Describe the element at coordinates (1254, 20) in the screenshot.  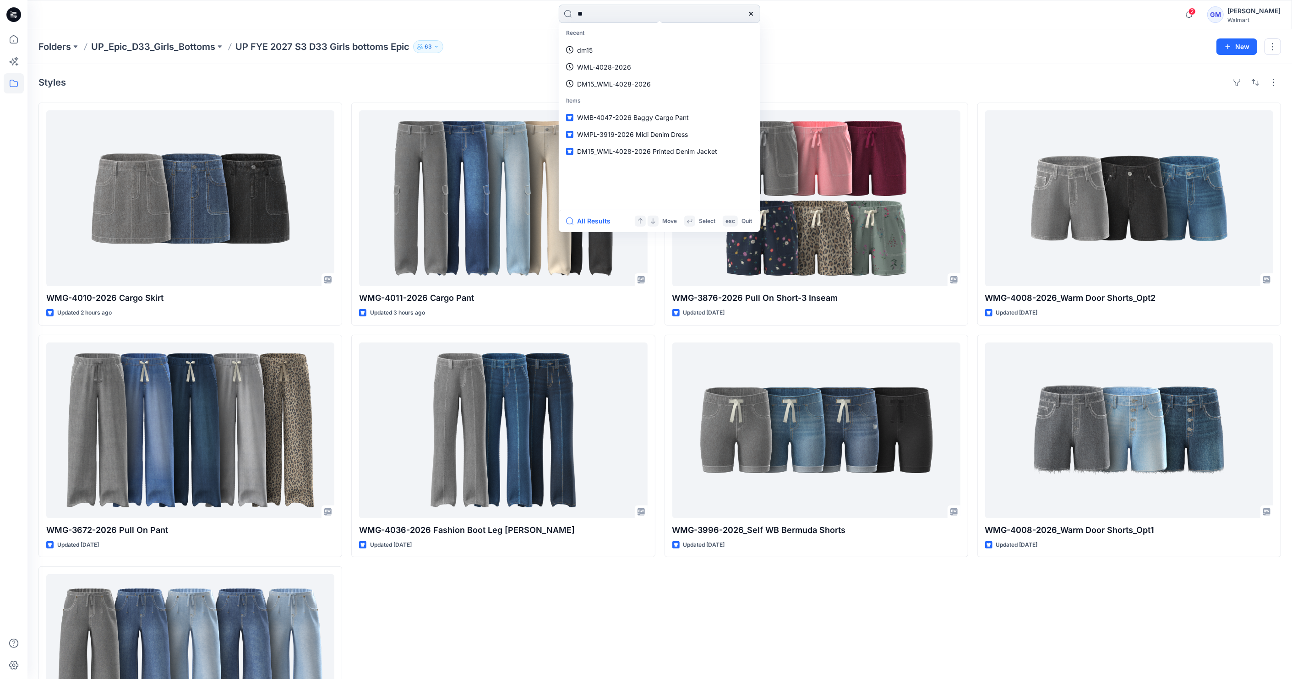
I see `div: Walmart` at that location.